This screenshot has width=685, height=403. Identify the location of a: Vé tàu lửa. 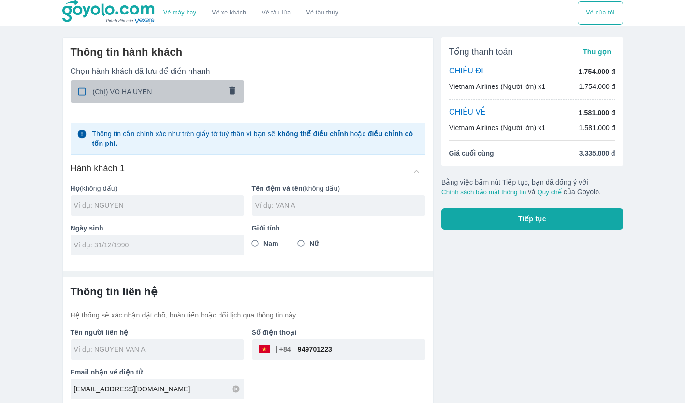
(277, 13).